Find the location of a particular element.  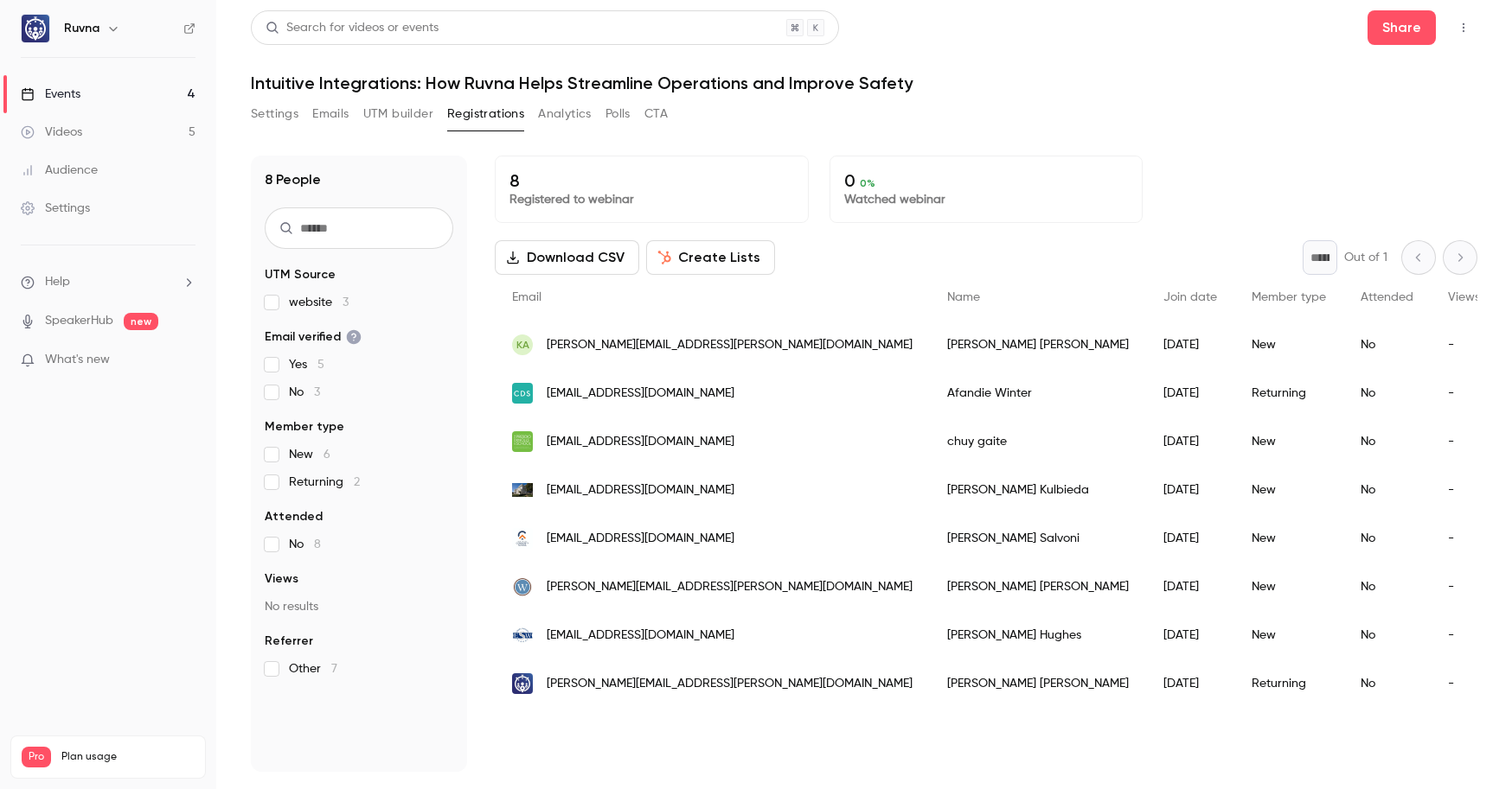

img: presidioknolls.org is located at coordinates (523, 441).